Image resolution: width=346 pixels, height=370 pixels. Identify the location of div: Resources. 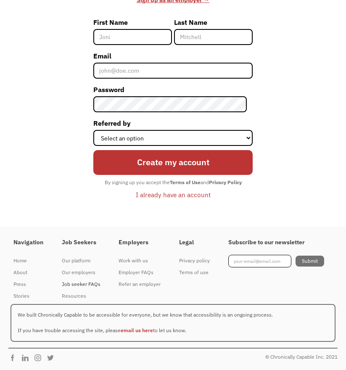
(81, 296).